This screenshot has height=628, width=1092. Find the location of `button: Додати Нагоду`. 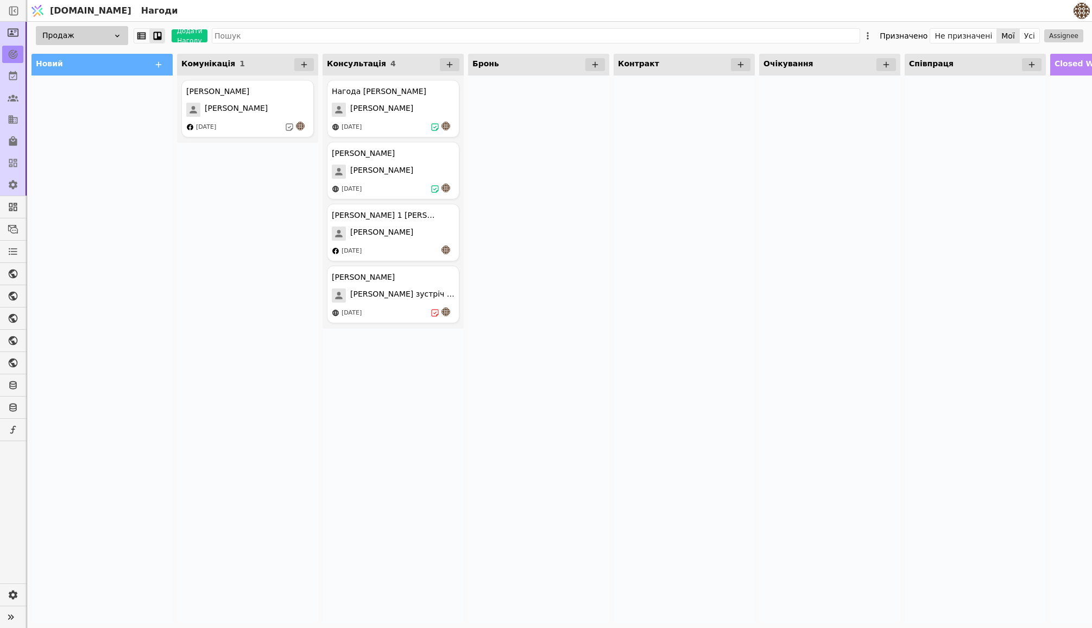

button: Додати Нагоду is located at coordinates (190, 36).